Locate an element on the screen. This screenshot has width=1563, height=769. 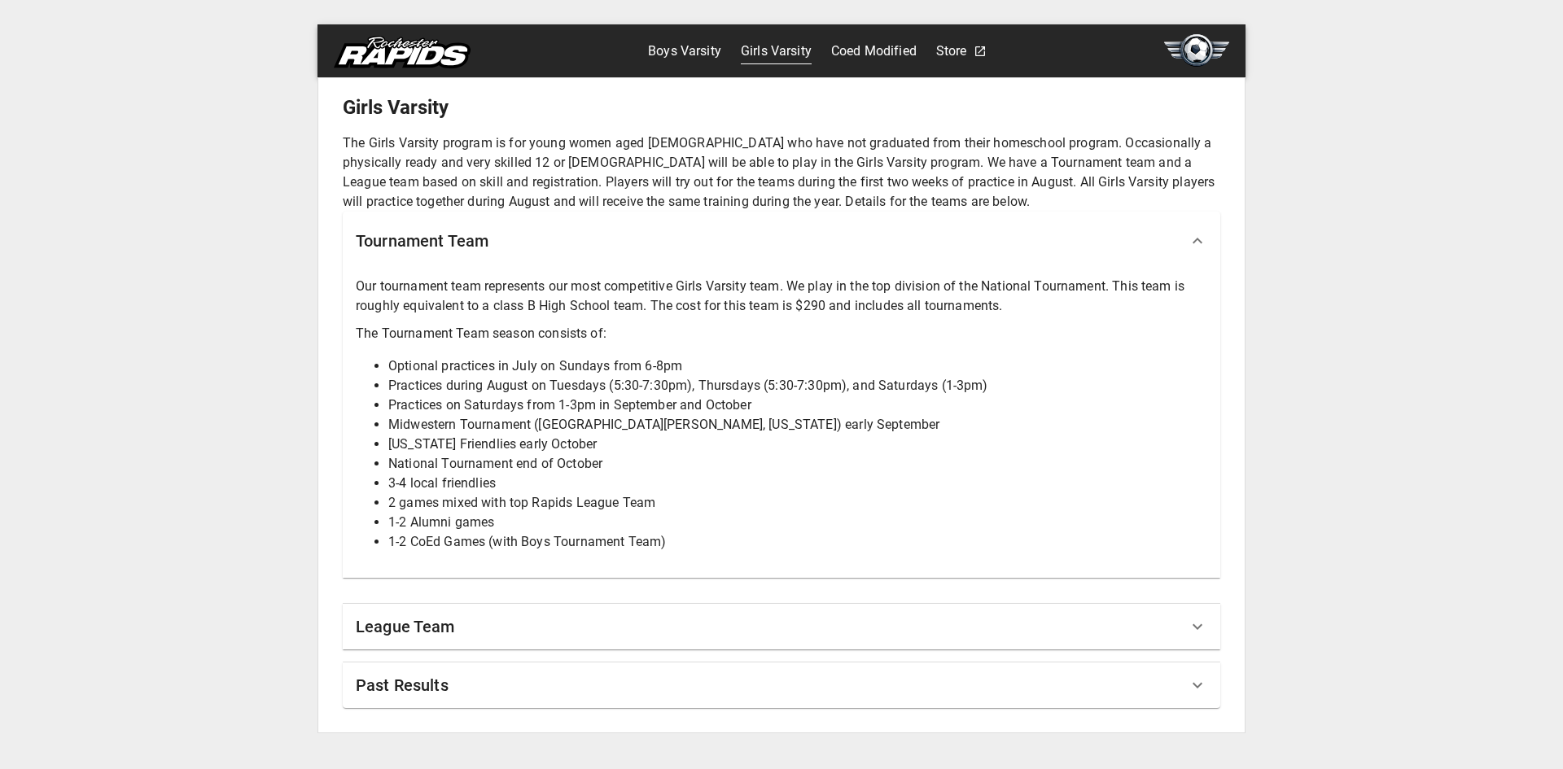
p: Our tournament team represents our most competitive Girls Varsity team. We play in the top divisi... is located at coordinates (781, 296).